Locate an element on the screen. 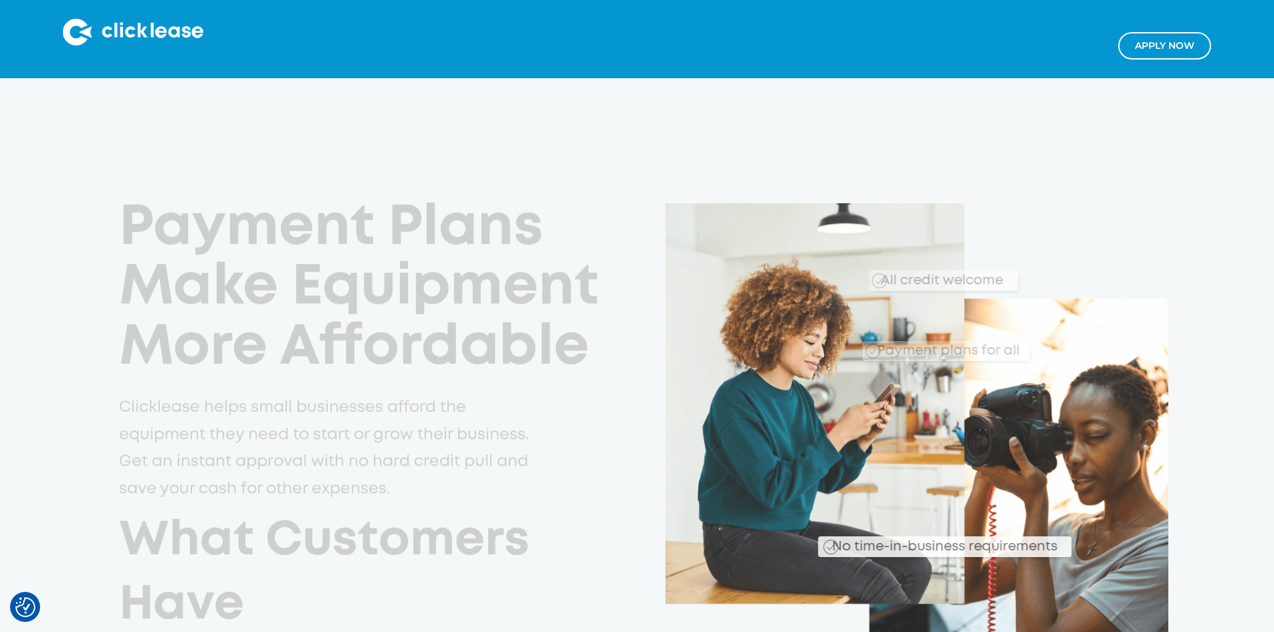  p: Clicklease helps small businesses afford the equipment they need to start or grow their business.... is located at coordinates (328, 449).